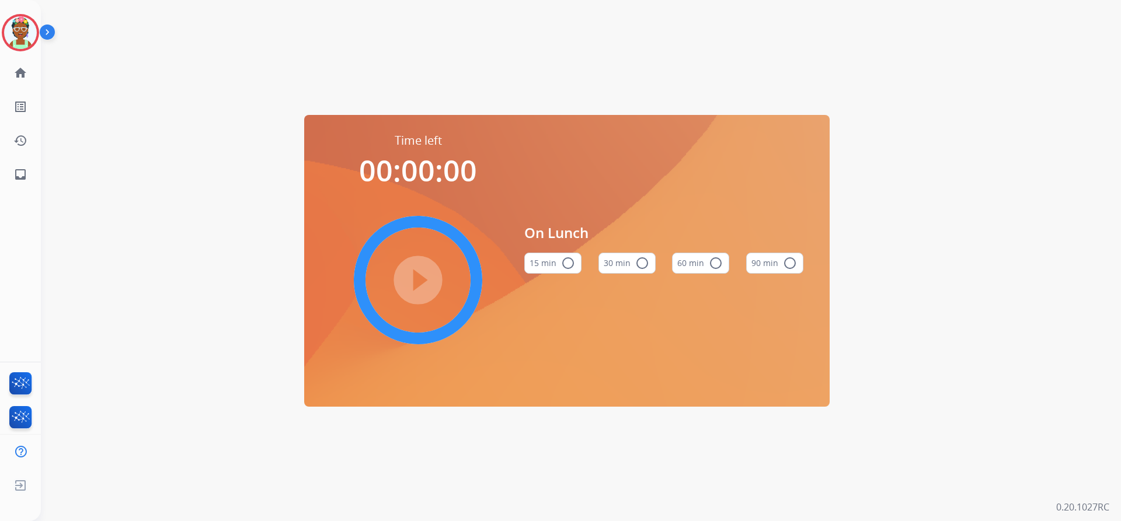 The image size is (1121, 521). I want to click on p: 0.20.1027RC, so click(1082, 507).